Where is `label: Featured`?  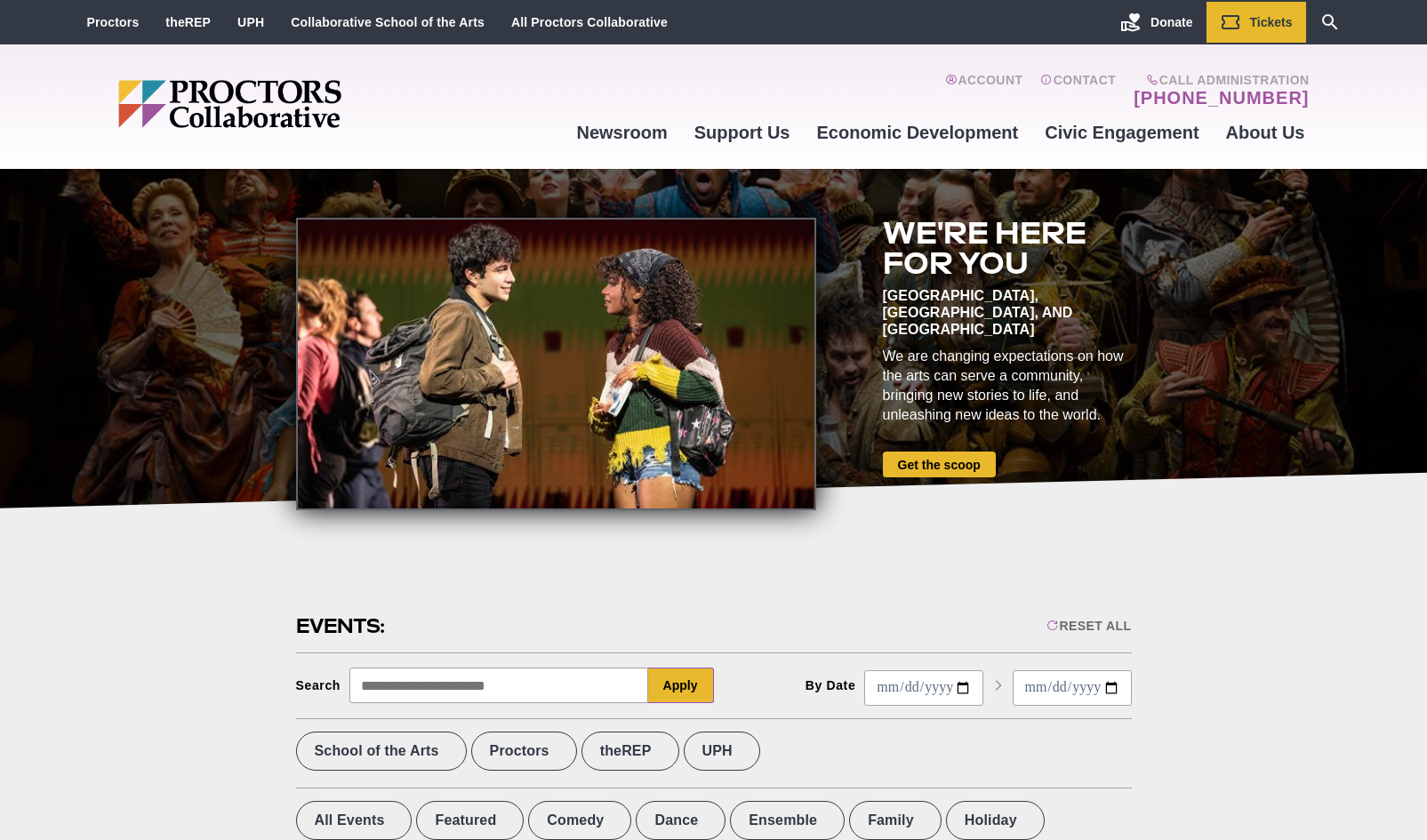
label: Featured is located at coordinates (469, 820).